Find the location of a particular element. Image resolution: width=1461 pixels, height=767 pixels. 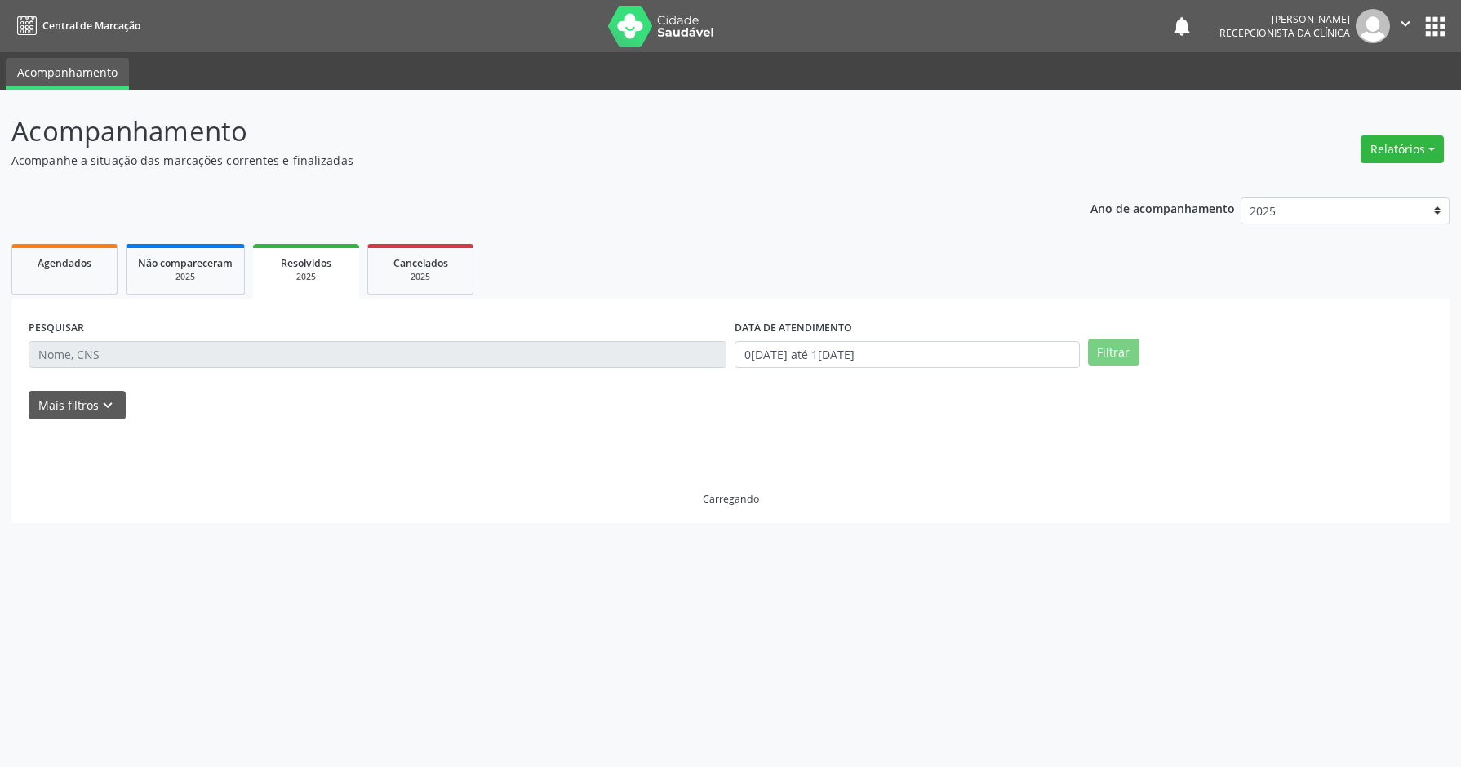

button: apps is located at coordinates (1434, 26).